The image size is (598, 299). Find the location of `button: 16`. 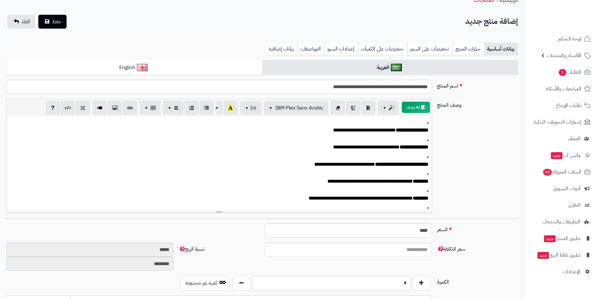

button: 16 is located at coordinates (251, 108).